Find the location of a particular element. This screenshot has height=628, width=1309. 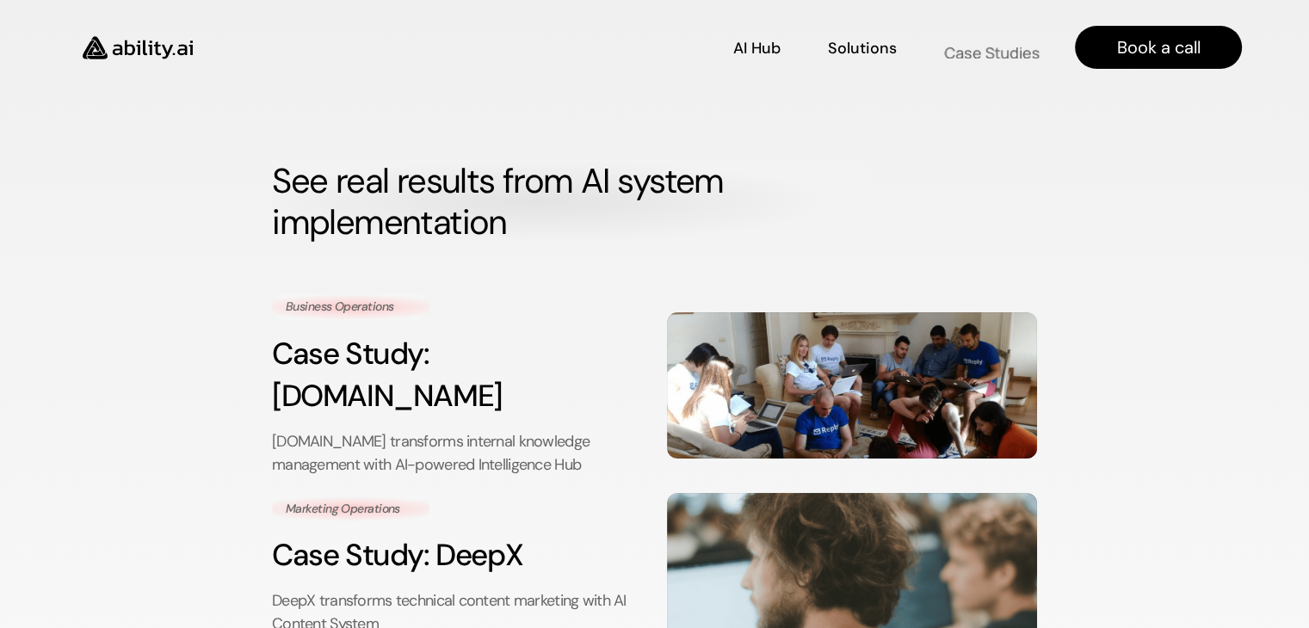

h3: Case Study: DeepX is located at coordinates (456, 556).